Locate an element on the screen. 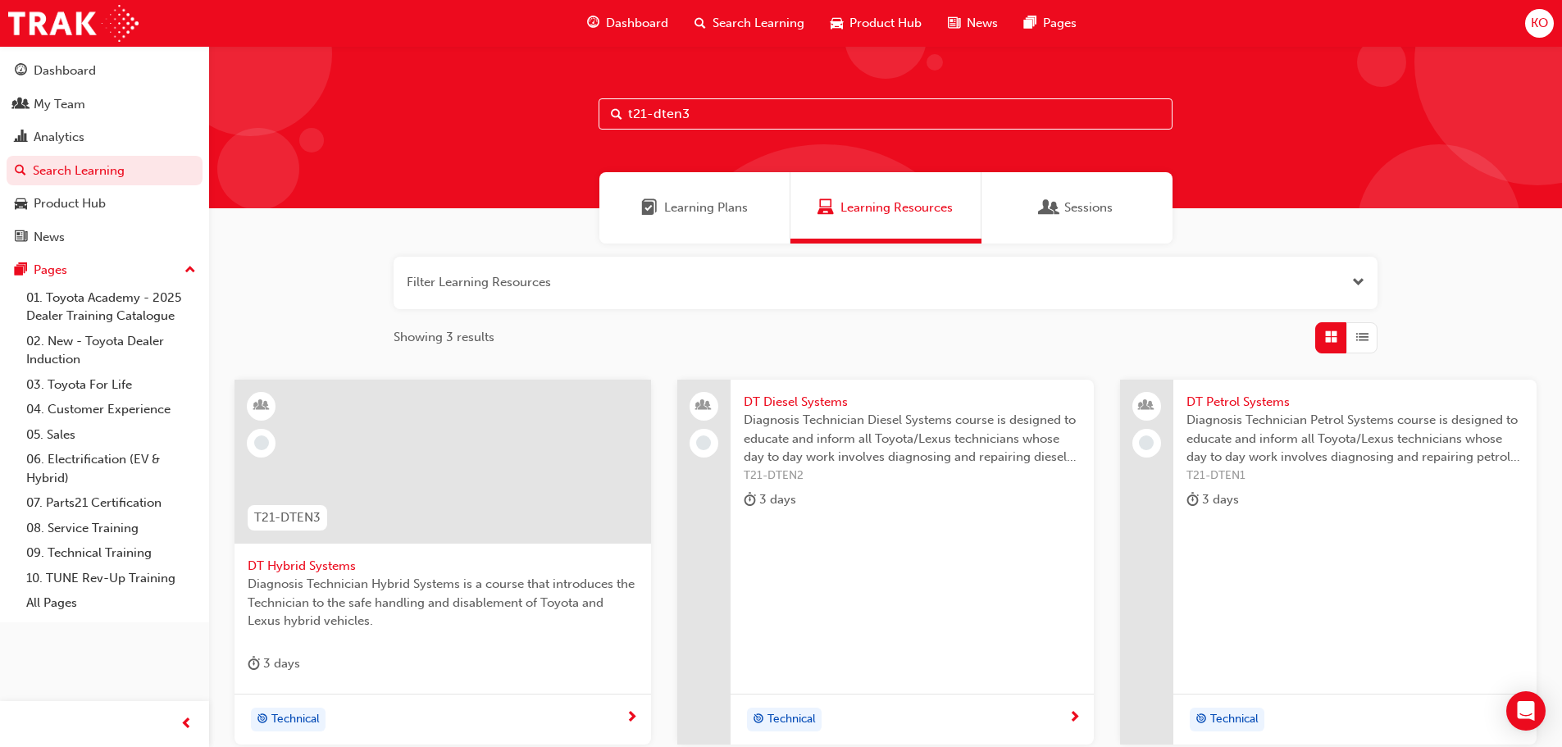  span: T21-DTEN1 is located at coordinates (1355, 476).